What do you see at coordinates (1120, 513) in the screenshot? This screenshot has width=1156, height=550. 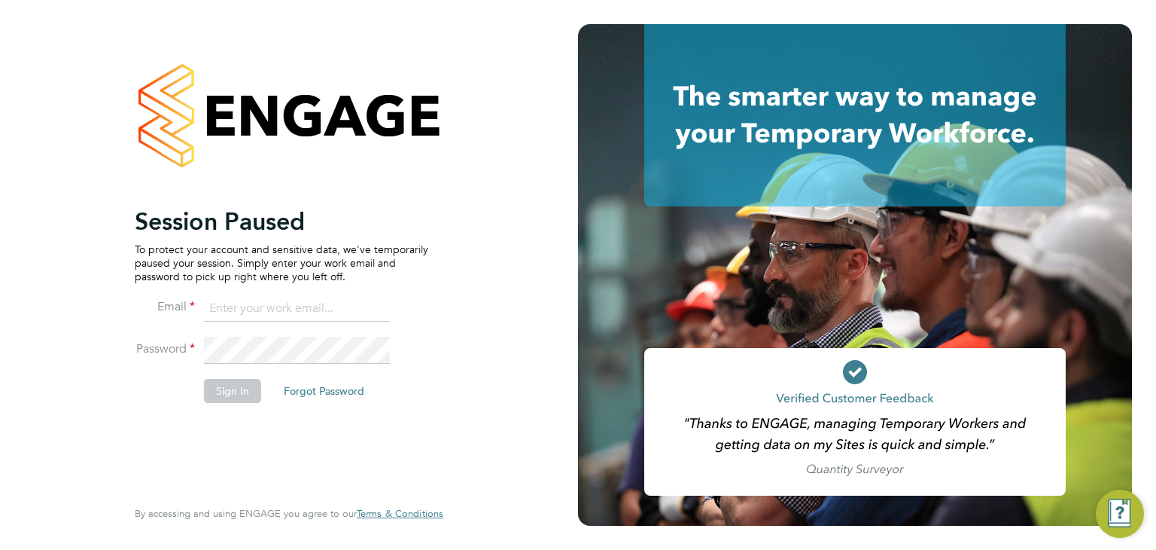 I see `button: Engage Resource Center` at bounding box center [1120, 513].